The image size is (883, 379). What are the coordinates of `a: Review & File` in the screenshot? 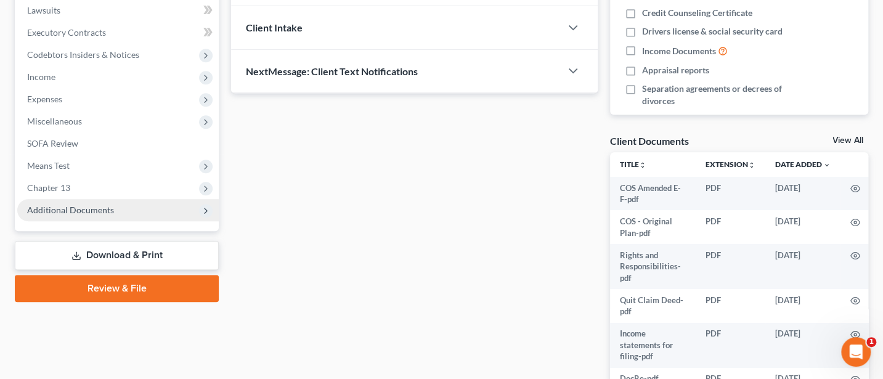 It's located at (116, 288).